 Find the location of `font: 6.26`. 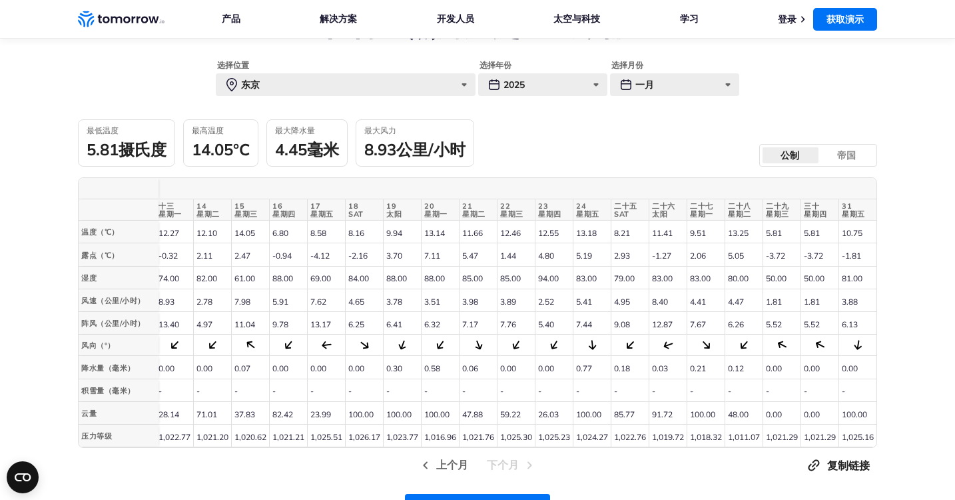

font: 6.26 is located at coordinates (736, 323).